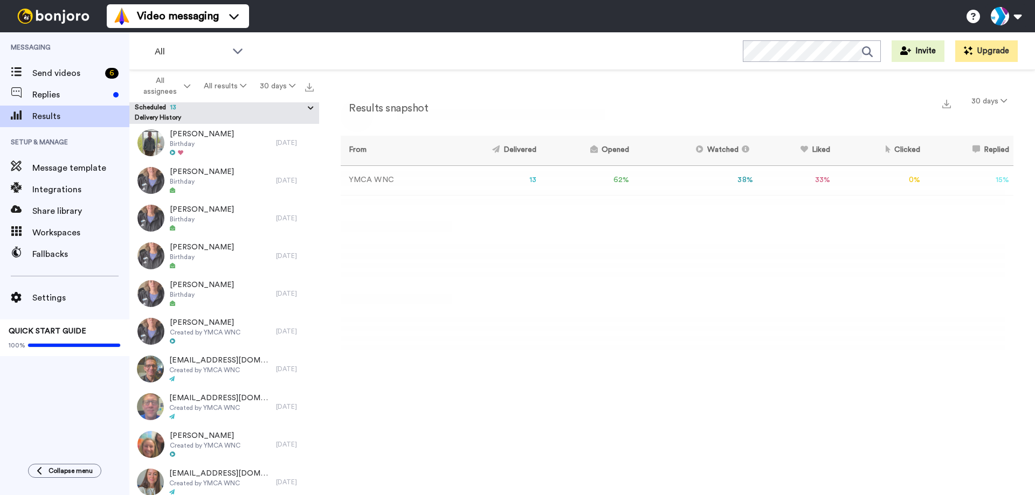 The image size is (1035, 495). What do you see at coordinates (489, 180) in the screenshot?
I see `td: 13` at bounding box center [489, 180].